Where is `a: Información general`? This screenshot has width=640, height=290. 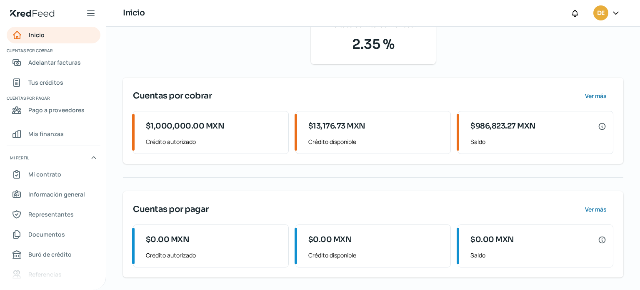 a: Información general is located at coordinates (53, 194).